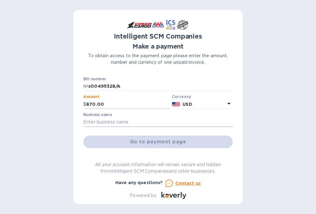 Image resolution: width=316 pixels, height=214 pixels. I want to click on input: Enter business name, so click(158, 122).